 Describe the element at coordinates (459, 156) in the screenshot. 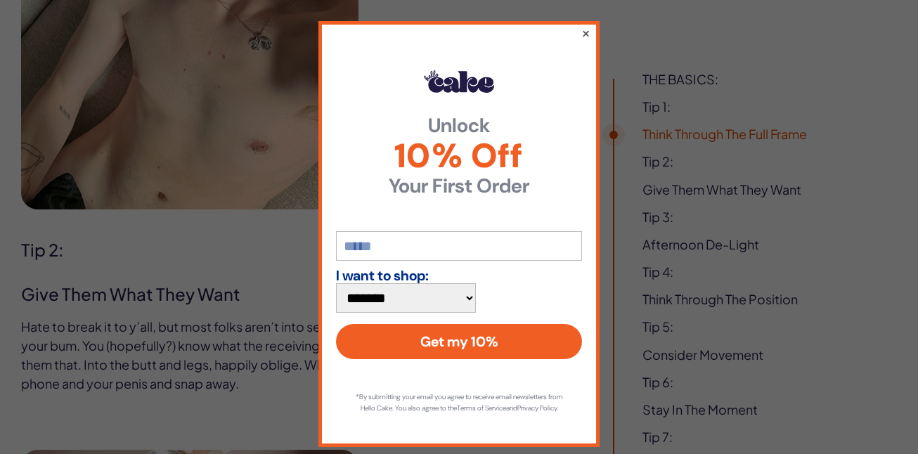

I see `span: 10% Off` at that location.